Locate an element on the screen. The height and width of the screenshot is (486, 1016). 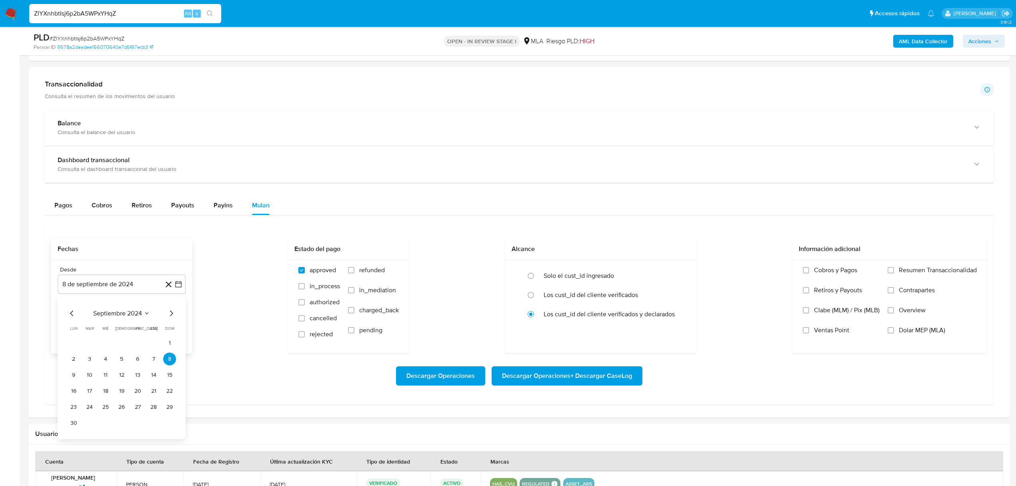
button: Acciones is located at coordinates (983, 41).